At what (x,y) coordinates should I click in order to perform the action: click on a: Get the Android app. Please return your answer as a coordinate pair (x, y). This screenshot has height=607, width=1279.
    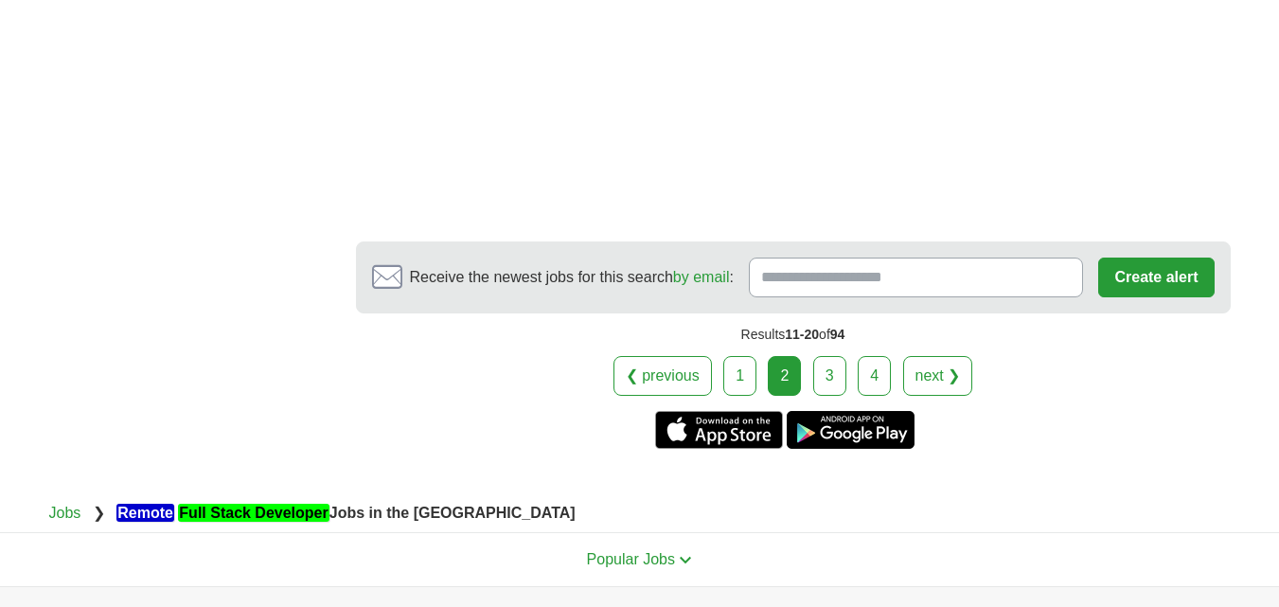
    Looking at the image, I should click on (850, 430).